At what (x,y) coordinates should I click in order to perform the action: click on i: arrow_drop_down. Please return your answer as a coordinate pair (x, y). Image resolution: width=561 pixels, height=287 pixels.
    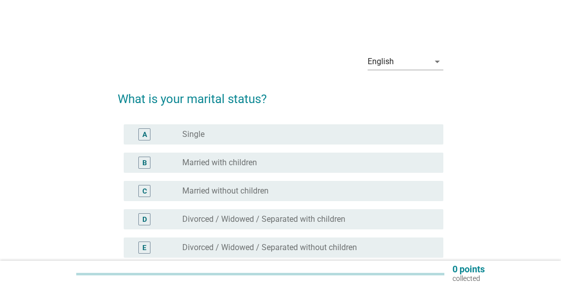
    Looking at the image, I should click on (437, 62).